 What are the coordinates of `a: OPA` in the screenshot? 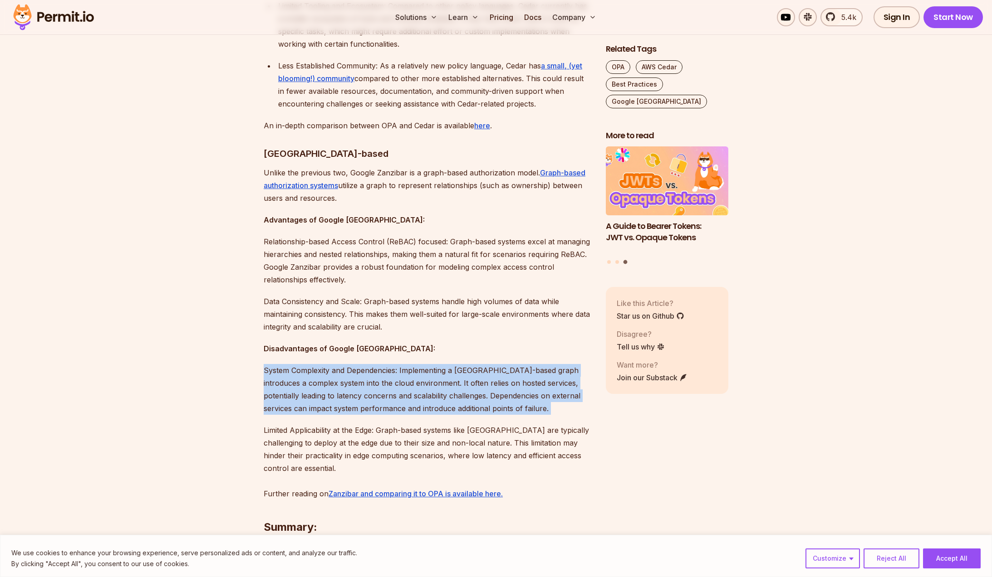 It's located at (618, 67).